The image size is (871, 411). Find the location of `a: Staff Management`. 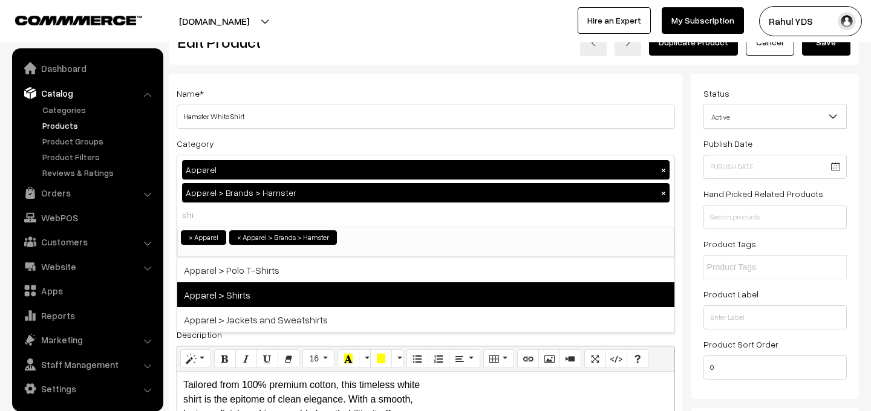

a: Staff Management is located at coordinates (87, 365).